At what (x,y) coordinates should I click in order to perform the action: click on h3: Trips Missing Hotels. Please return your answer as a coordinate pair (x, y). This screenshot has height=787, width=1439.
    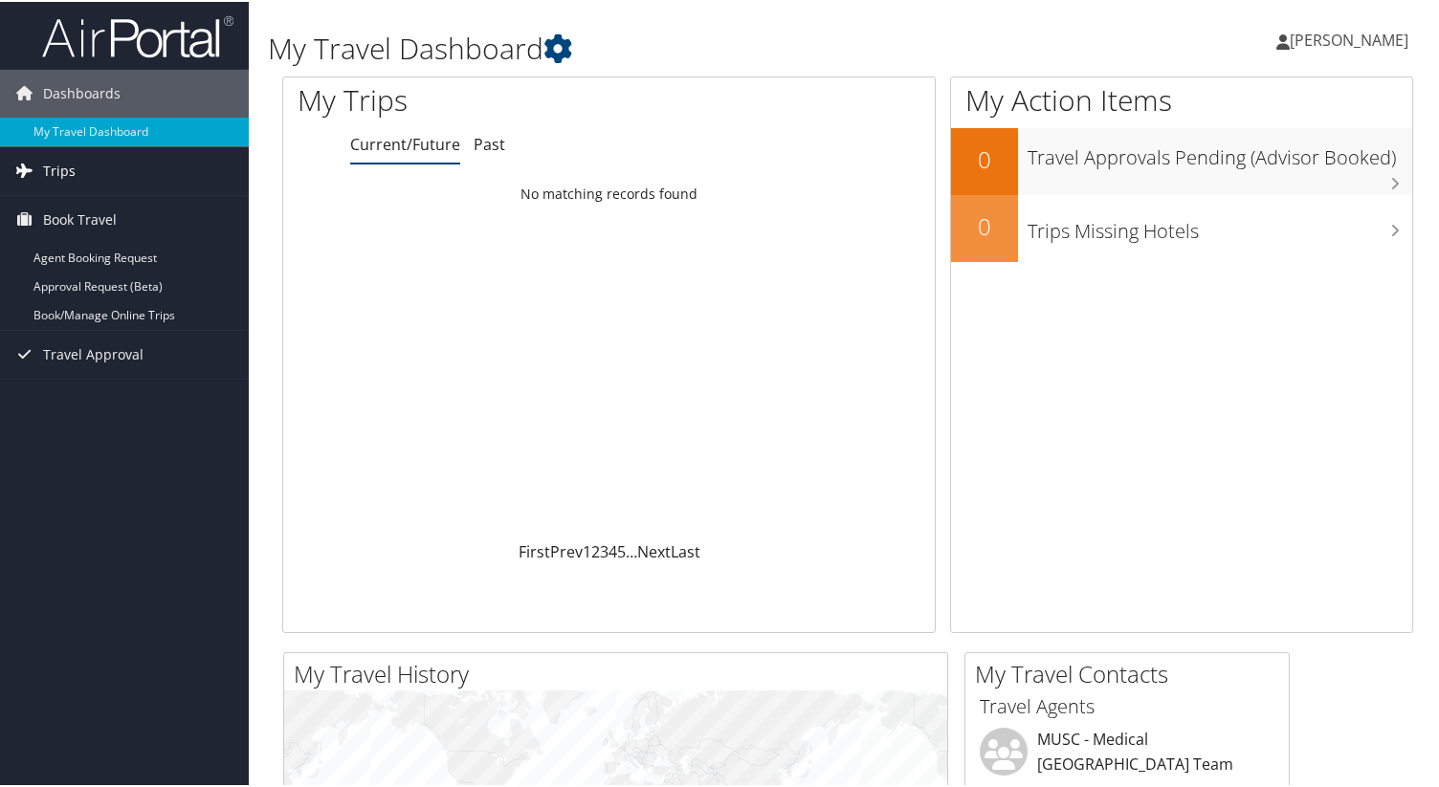
    Looking at the image, I should click on (1220, 225).